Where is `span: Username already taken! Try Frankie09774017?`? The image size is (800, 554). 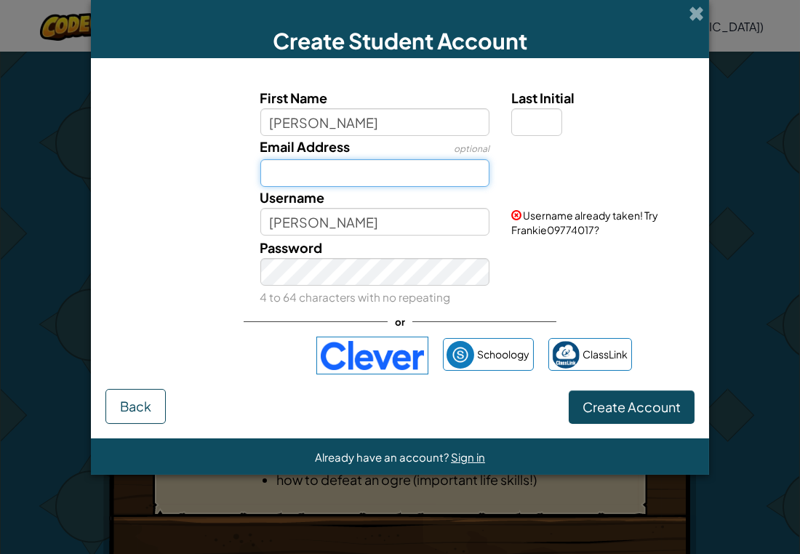 span: Username already taken! Try Frankie09774017? is located at coordinates (585, 223).